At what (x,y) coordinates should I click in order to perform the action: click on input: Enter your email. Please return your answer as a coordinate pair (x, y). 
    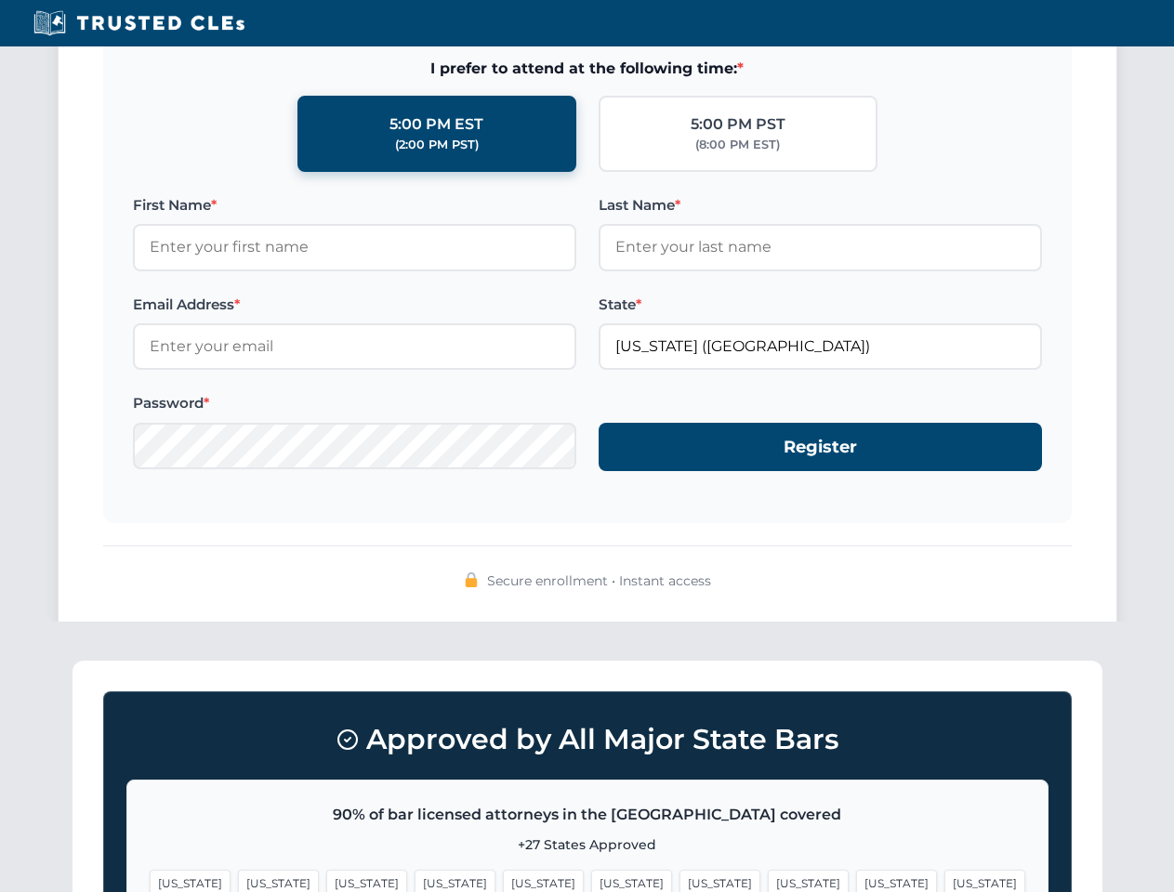
    Looking at the image, I should click on (354, 347).